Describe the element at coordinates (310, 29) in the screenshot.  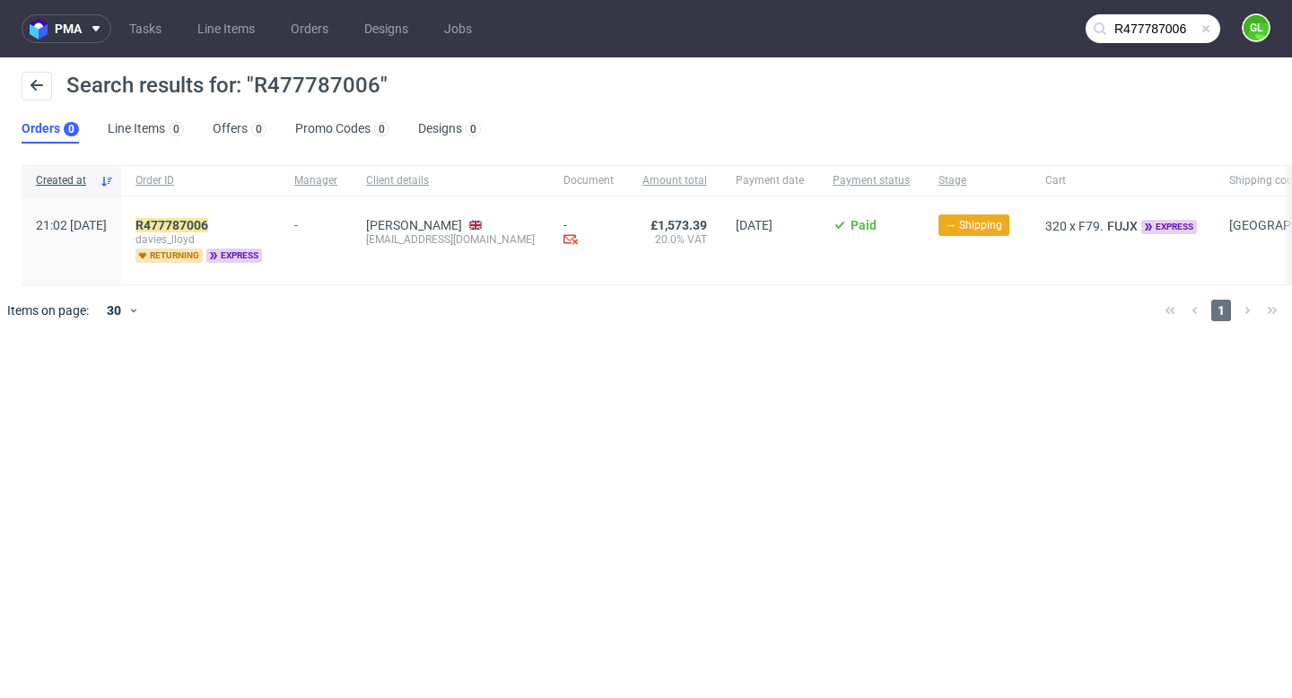
I see `a: Orders` at that location.